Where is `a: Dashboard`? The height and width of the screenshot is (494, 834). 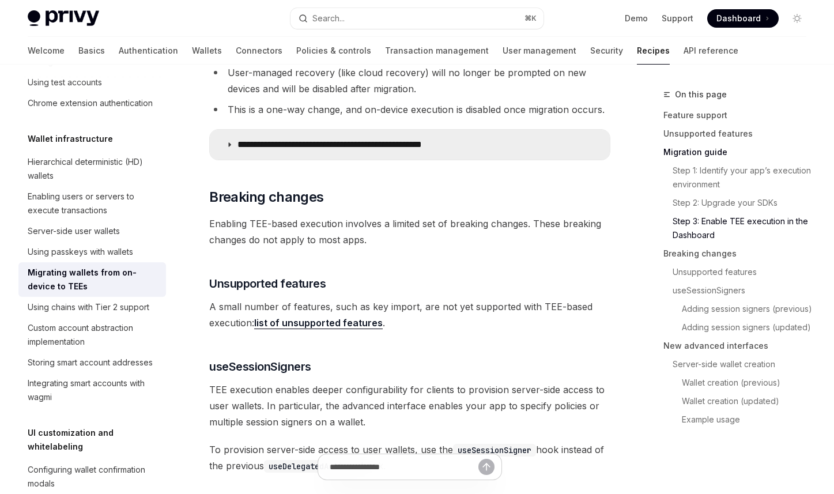
a: Dashboard is located at coordinates (743, 18).